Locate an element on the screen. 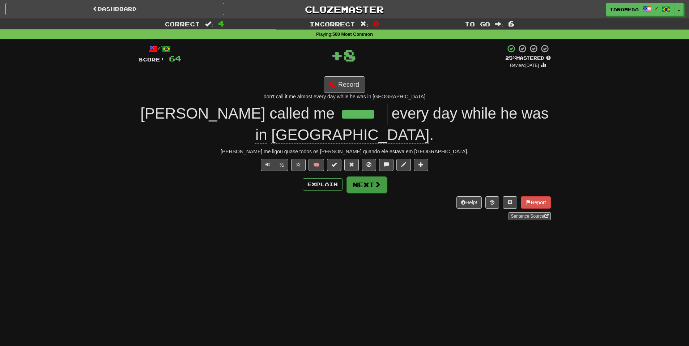 This screenshot has width=689, height=346. div: Mastered is located at coordinates (528, 58).